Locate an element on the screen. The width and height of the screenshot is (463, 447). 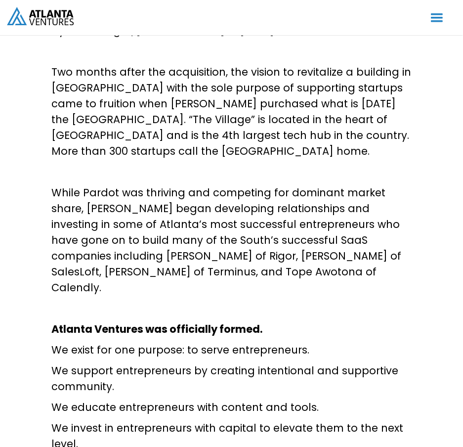
strong: Atlanta Ventures was officially formed. is located at coordinates (157, 329).